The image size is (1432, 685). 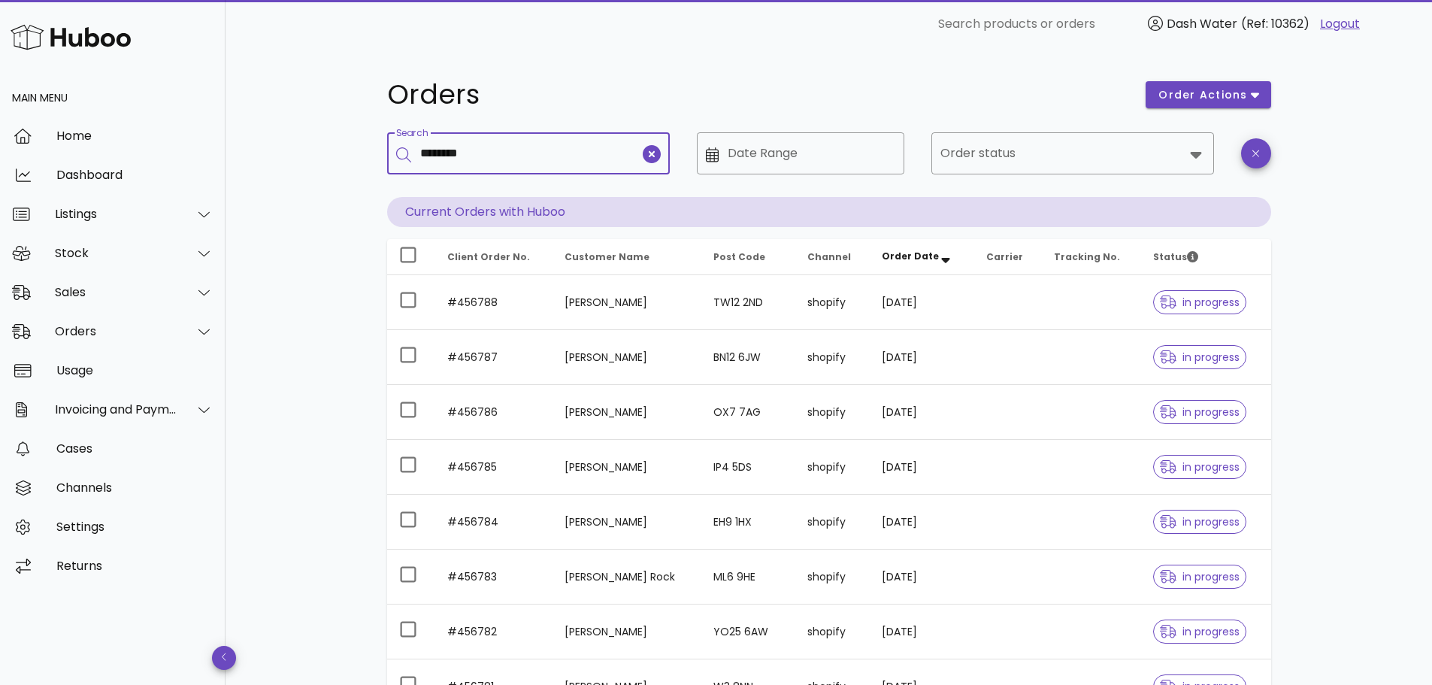 I want to click on p: Current Orders with Huboo, so click(x=829, y=212).